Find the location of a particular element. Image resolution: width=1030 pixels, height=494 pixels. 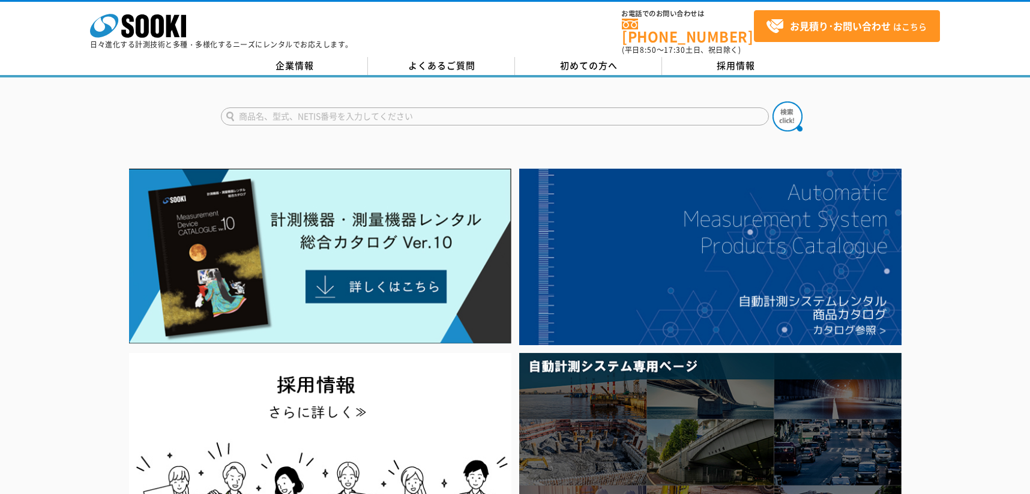

a: よくあるご質問 is located at coordinates (441, 66).